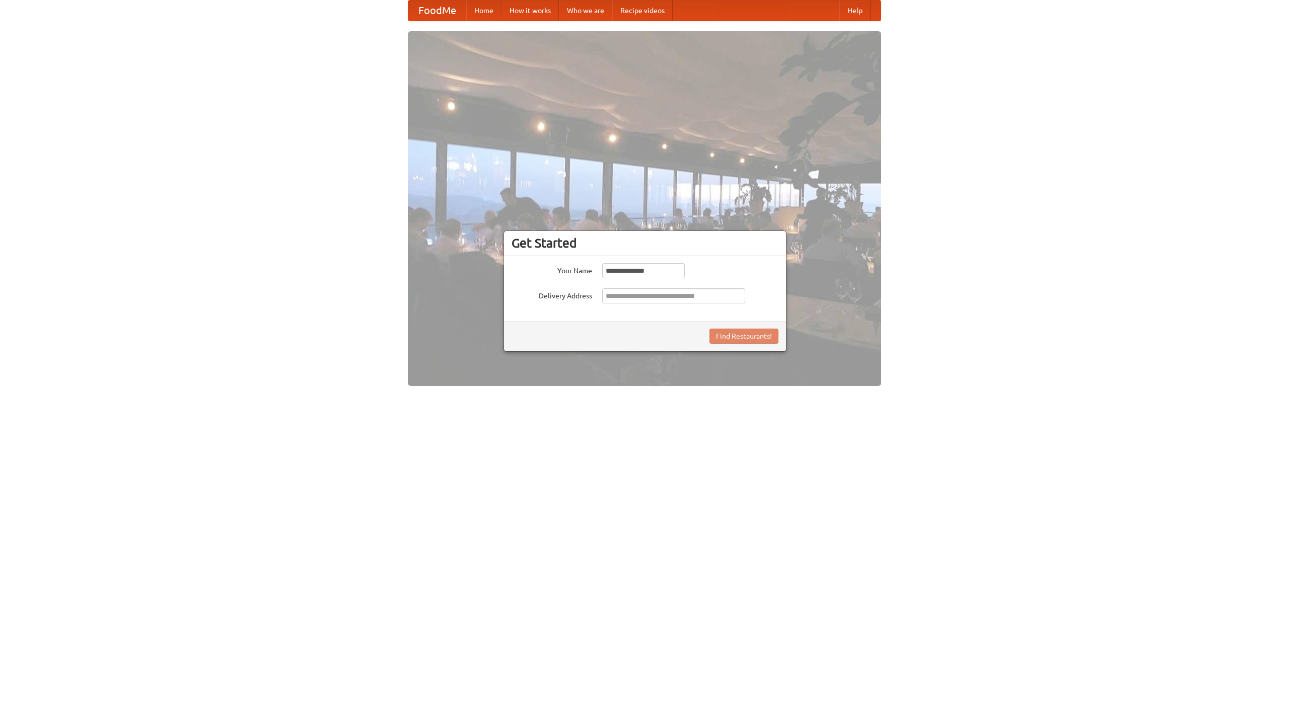 Image resolution: width=1289 pixels, height=712 pixels. Describe the element at coordinates (437, 11) in the screenshot. I see `a: FoodMe` at that location.